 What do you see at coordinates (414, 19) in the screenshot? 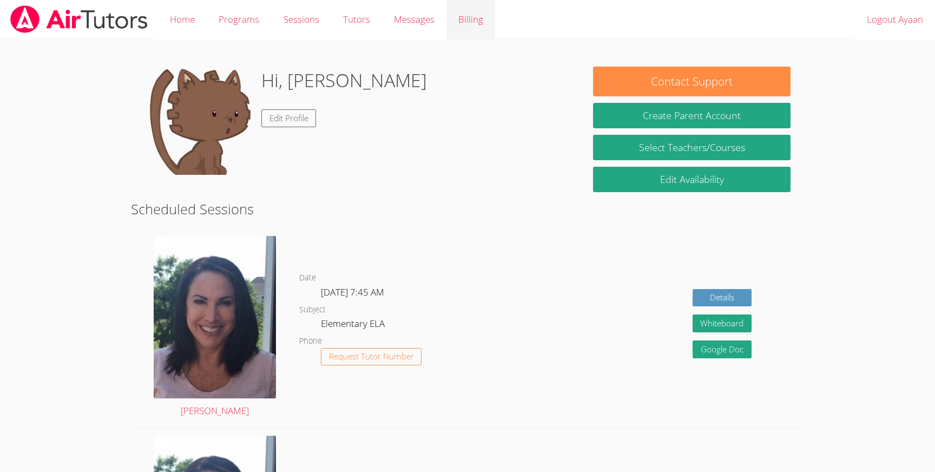
I see `span: Messages` at bounding box center [414, 19].